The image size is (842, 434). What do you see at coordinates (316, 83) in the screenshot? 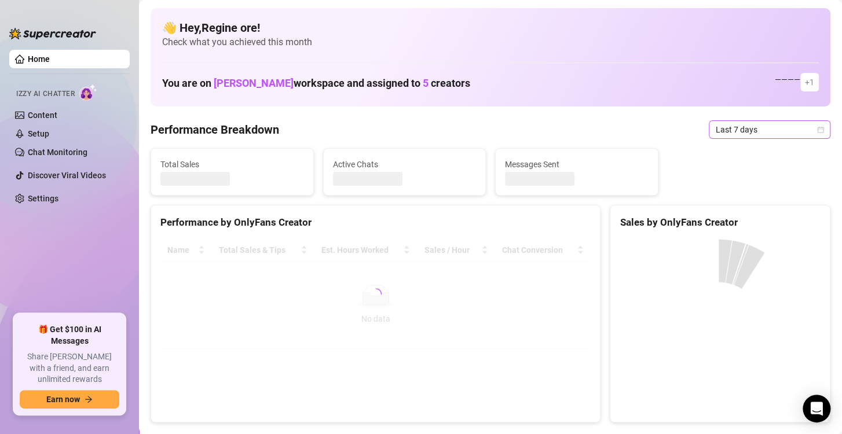
I see `h1: You are on workspace and assigned to creators` at bounding box center [316, 83].